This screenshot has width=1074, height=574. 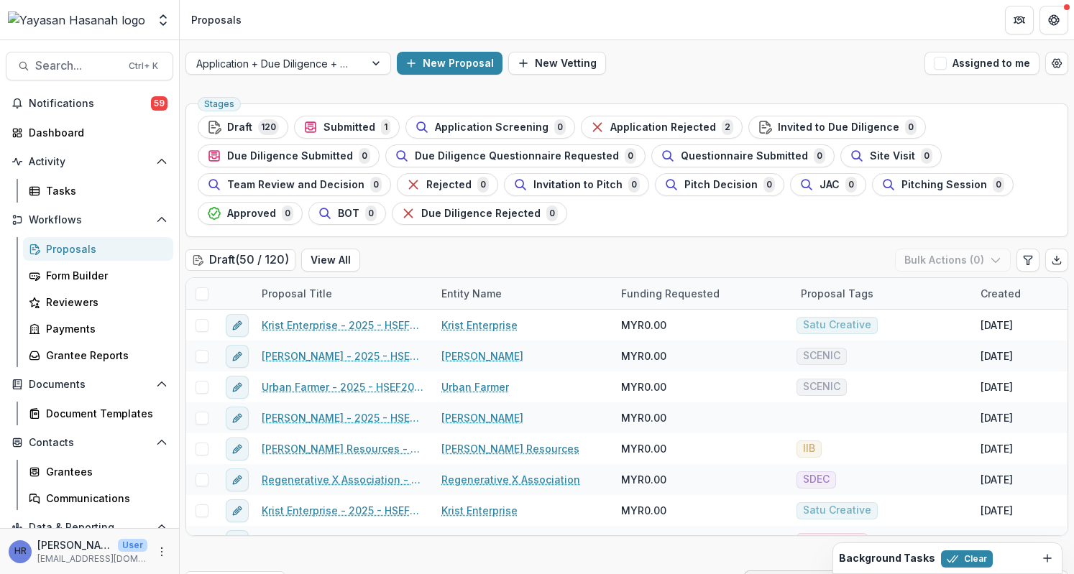 I want to click on div: Hanis Anissa binti Abd Rafar, so click(x=20, y=551).